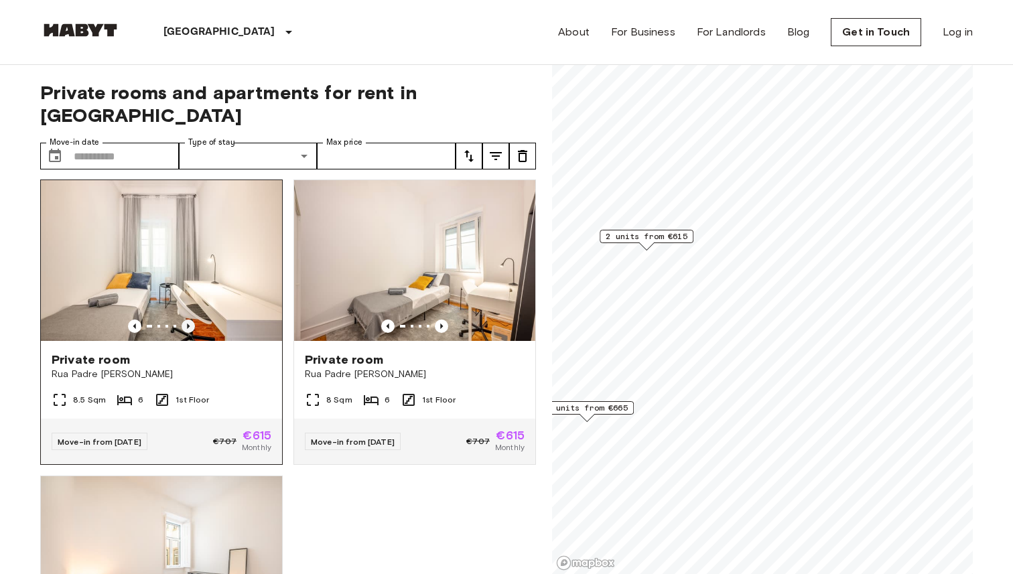  I want to click on a: Get in Touch, so click(876, 32).